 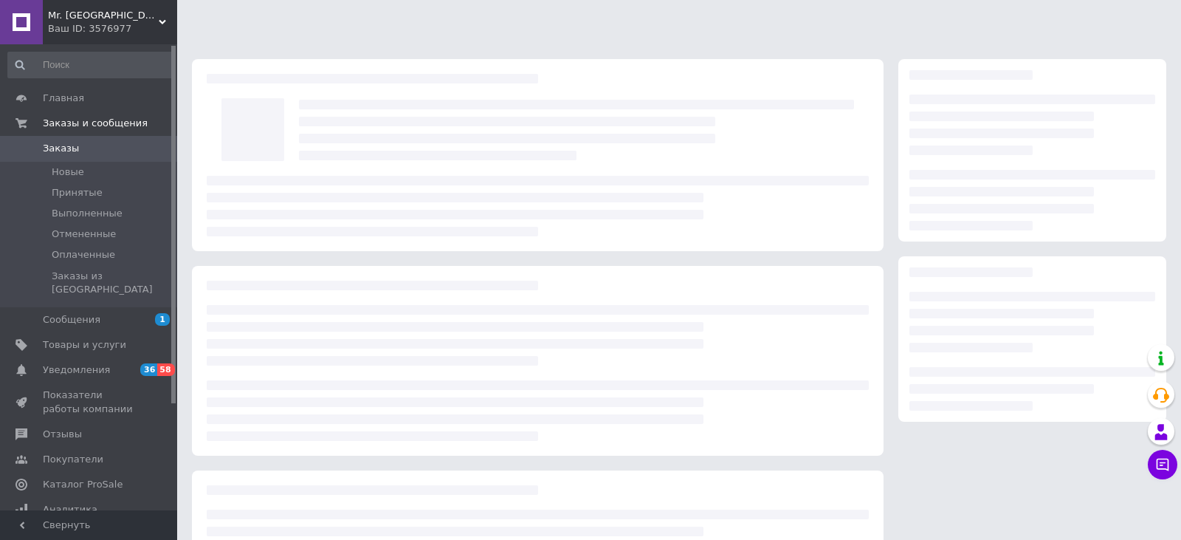 What do you see at coordinates (112, 29) in the screenshot?
I see `div: Ваш ID: 3576977` at bounding box center [112, 29].